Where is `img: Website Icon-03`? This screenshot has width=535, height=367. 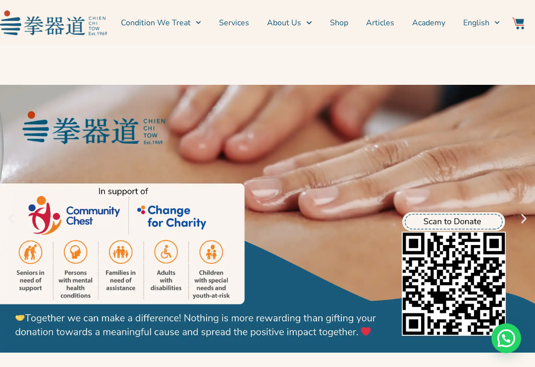
img: Website Icon-03 is located at coordinates (519, 23).